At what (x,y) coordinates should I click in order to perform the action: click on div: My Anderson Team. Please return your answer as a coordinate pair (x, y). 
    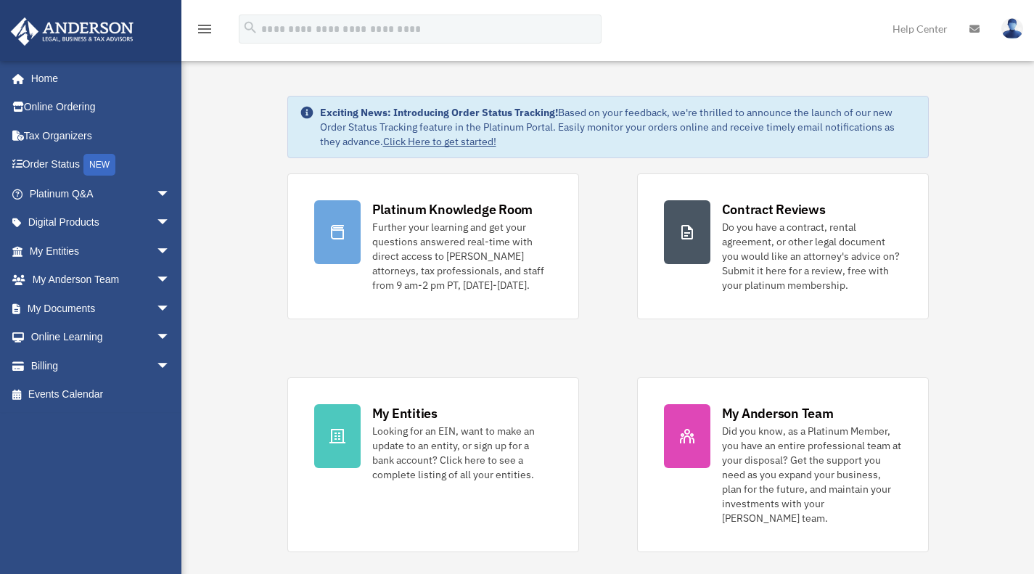
    Looking at the image, I should click on (778, 413).